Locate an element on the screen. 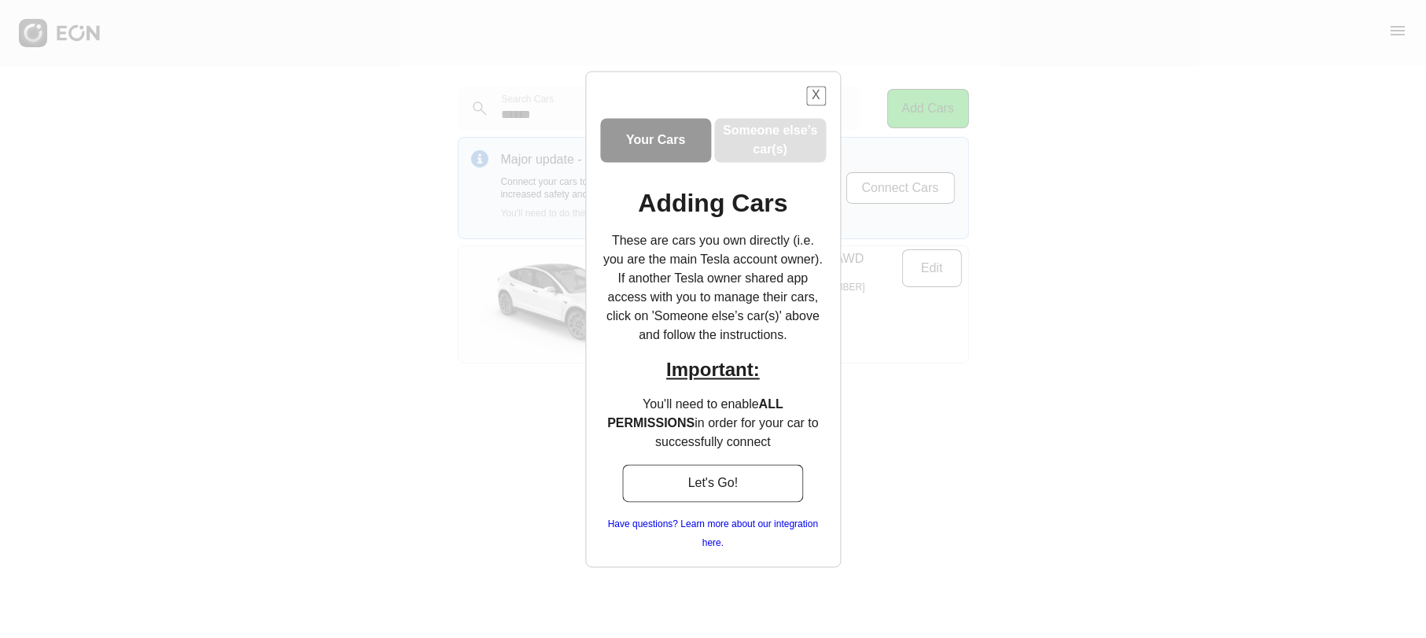 Image resolution: width=1426 pixels, height=638 pixels. h2: Important: is located at coordinates (713, 370).